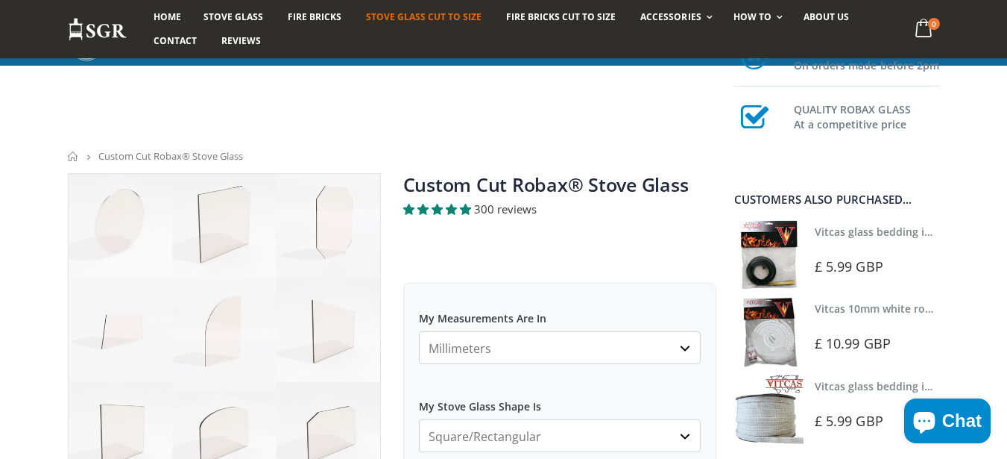  I want to click on span: Home, so click(167, 16).